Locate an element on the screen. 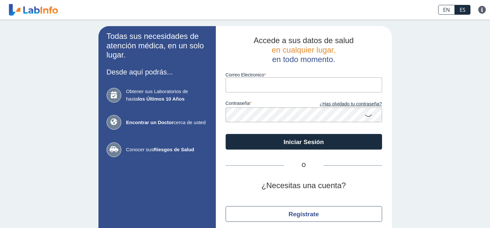 The height and width of the screenshot is (228, 490). span: Accede a sus datos de salud is located at coordinates (304, 40).